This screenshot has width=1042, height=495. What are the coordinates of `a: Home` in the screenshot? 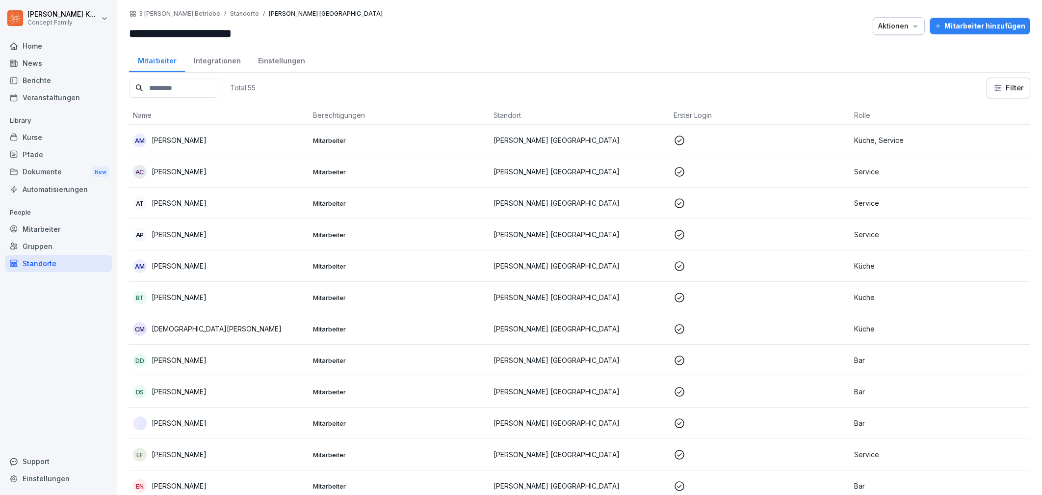 It's located at (58, 46).